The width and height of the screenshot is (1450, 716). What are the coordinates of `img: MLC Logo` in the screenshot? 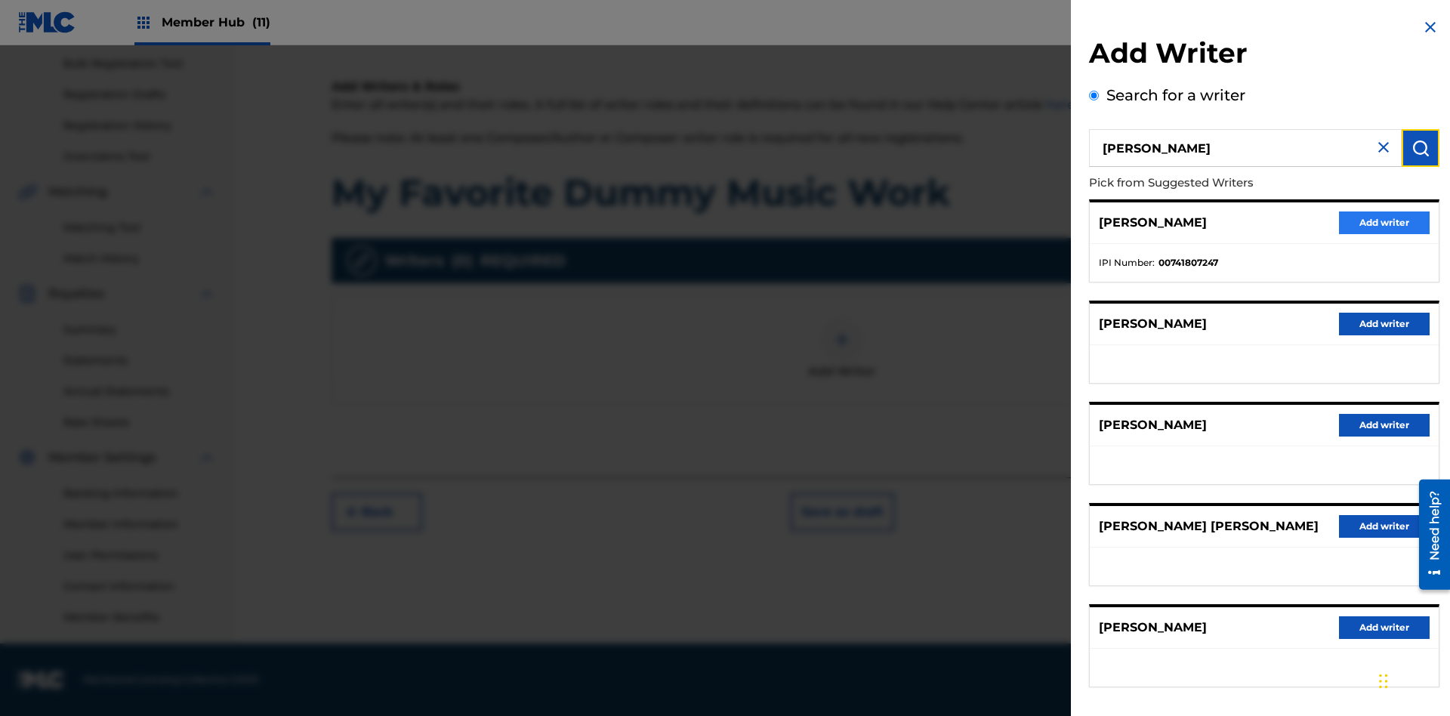 It's located at (47, 22).